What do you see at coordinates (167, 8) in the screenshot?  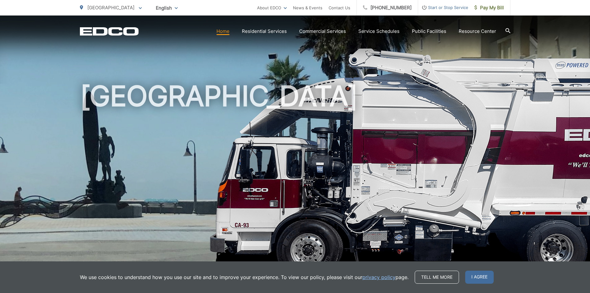 I see `span: English` at bounding box center [167, 8].